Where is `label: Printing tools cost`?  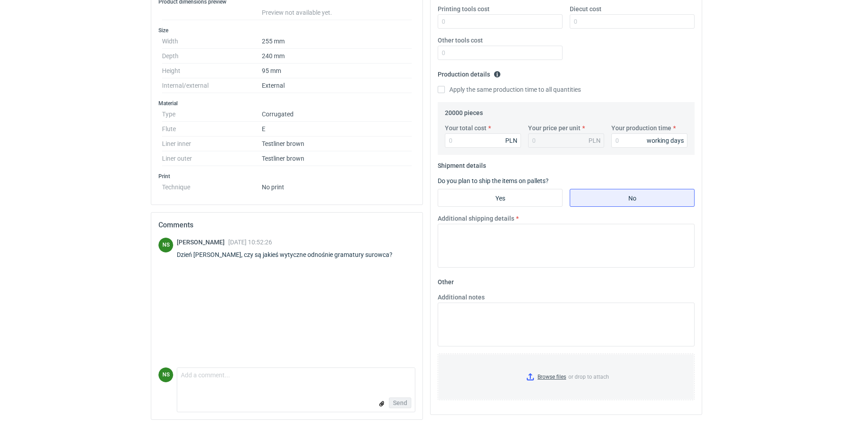
label: Printing tools cost is located at coordinates (464, 9).